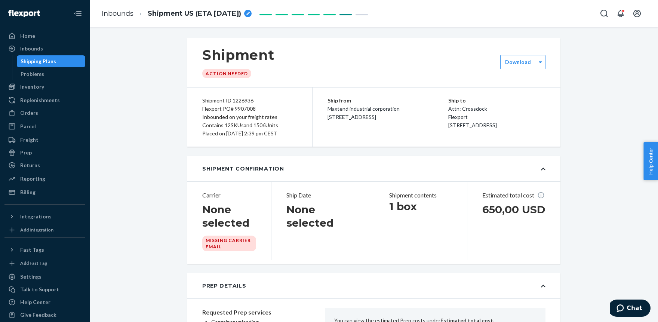  I want to click on div: Shipping Plans, so click(38, 61).